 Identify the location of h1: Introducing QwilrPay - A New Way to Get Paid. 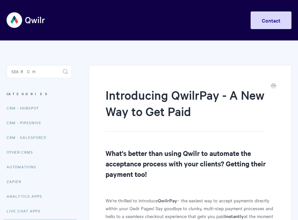
(186, 109).